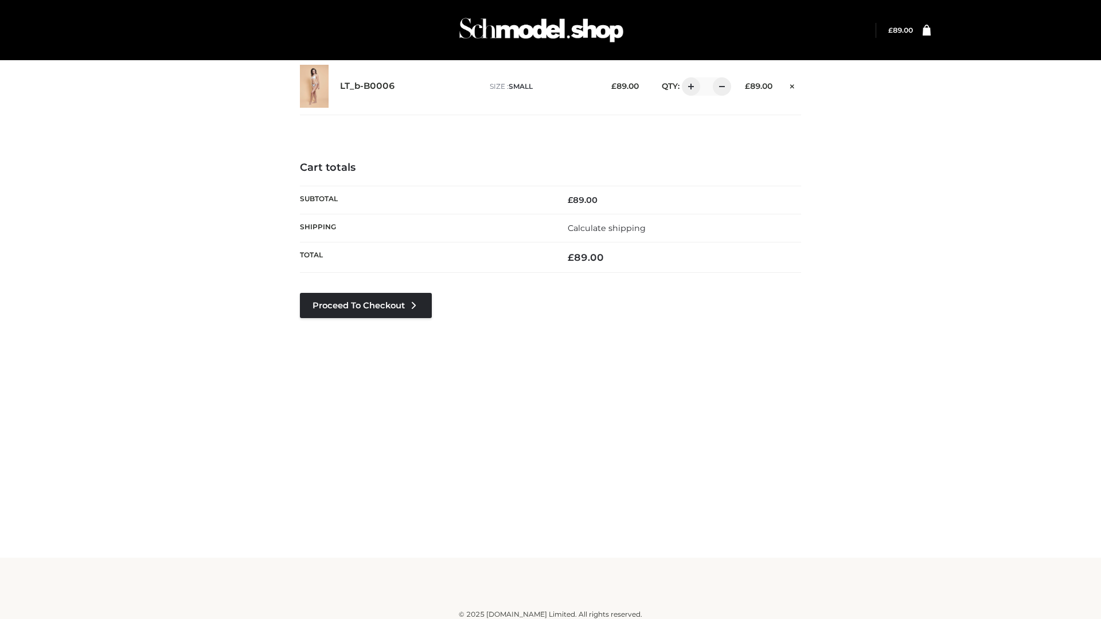 The image size is (1101, 619). What do you see at coordinates (792, 85) in the screenshot?
I see `a: Remove this item` at bounding box center [792, 85].